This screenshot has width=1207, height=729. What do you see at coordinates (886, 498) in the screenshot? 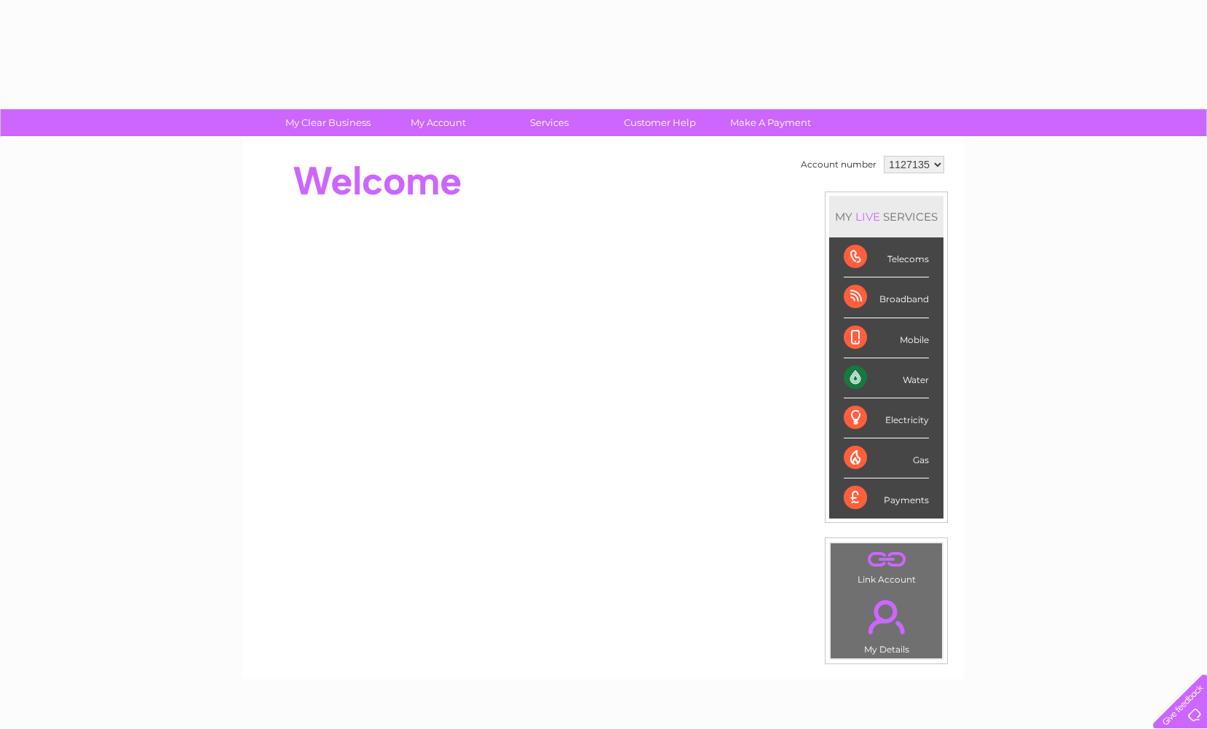
I see `div: Payments` at bounding box center [886, 498].